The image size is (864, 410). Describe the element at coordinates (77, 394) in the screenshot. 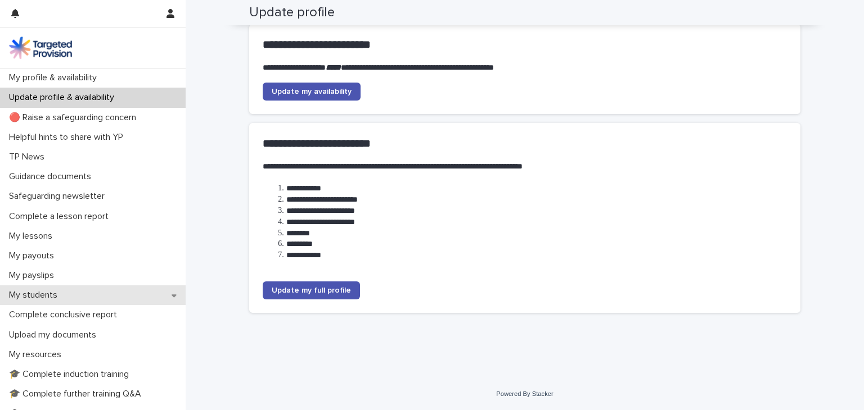

I see `p: 🎓 Complete further training Q&A` at that location.